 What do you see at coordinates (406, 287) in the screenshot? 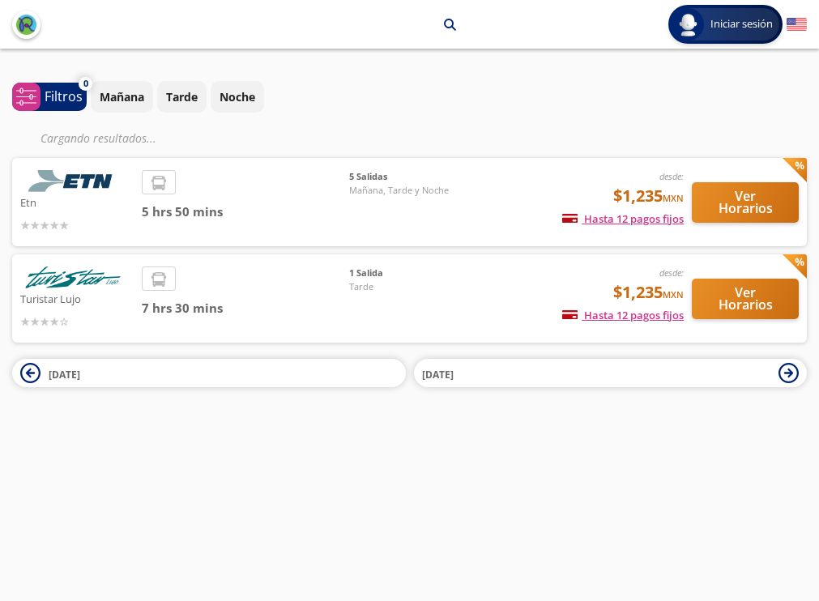
I see `span: Tarde` at bounding box center [406, 287].